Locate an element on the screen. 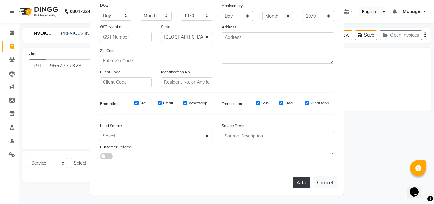  input: GST Number is located at coordinates (126, 37).